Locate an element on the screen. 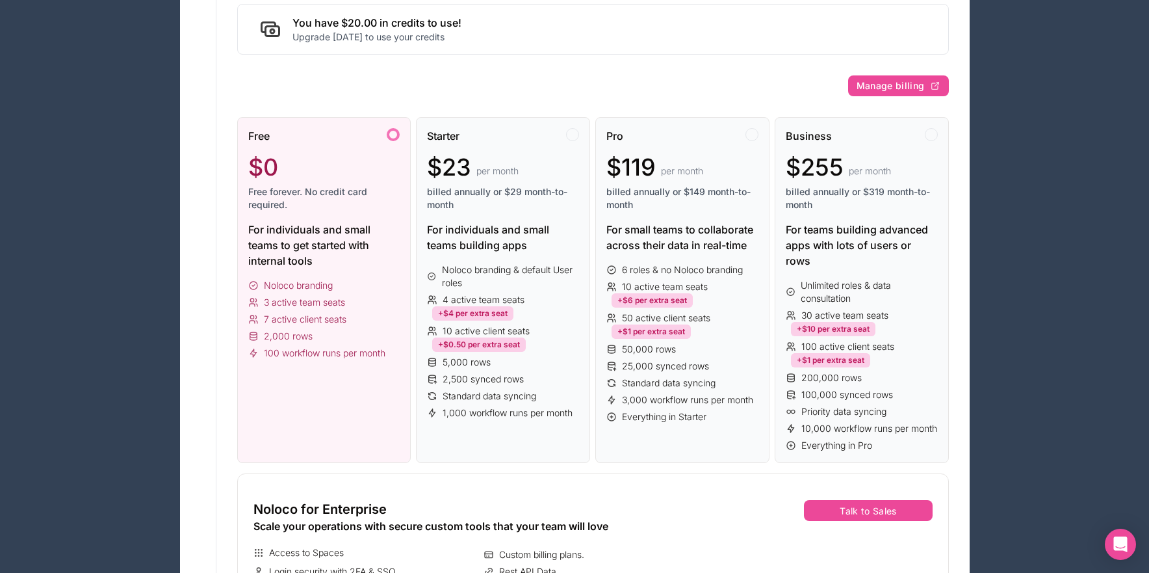  span: 2,000 rows is located at coordinates (288, 336).